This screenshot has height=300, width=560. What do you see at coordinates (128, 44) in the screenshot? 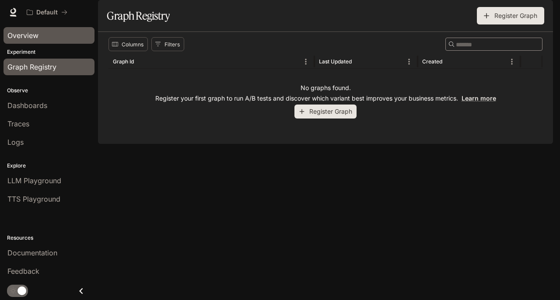
I see `button: Select columns` at bounding box center [128, 44].